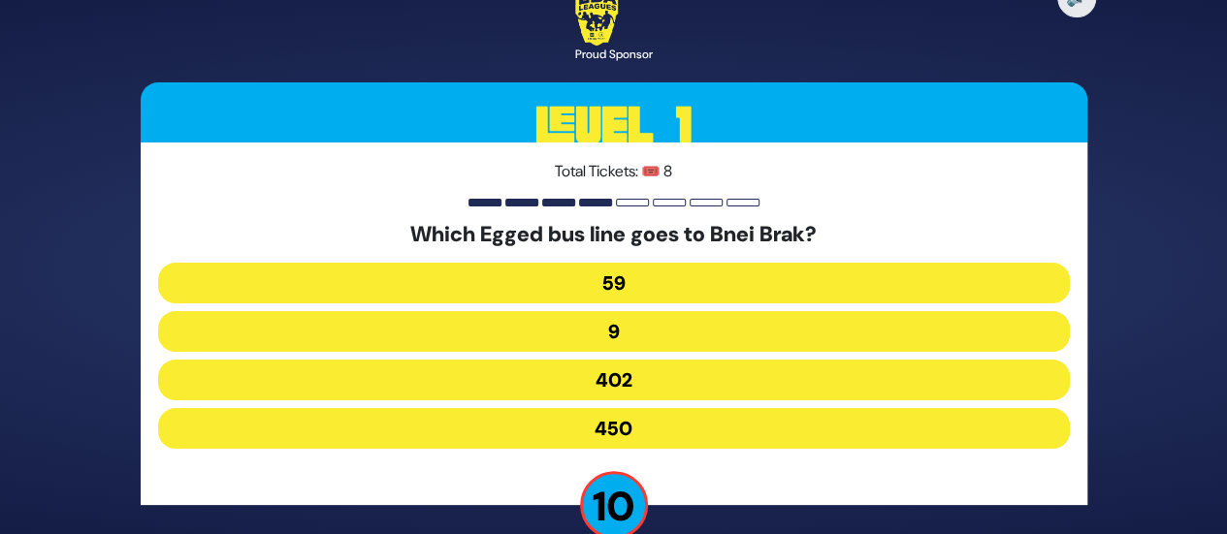 The width and height of the screenshot is (1227, 534). What do you see at coordinates (614, 283) in the screenshot?
I see `button: 59` at bounding box center [614, 283].